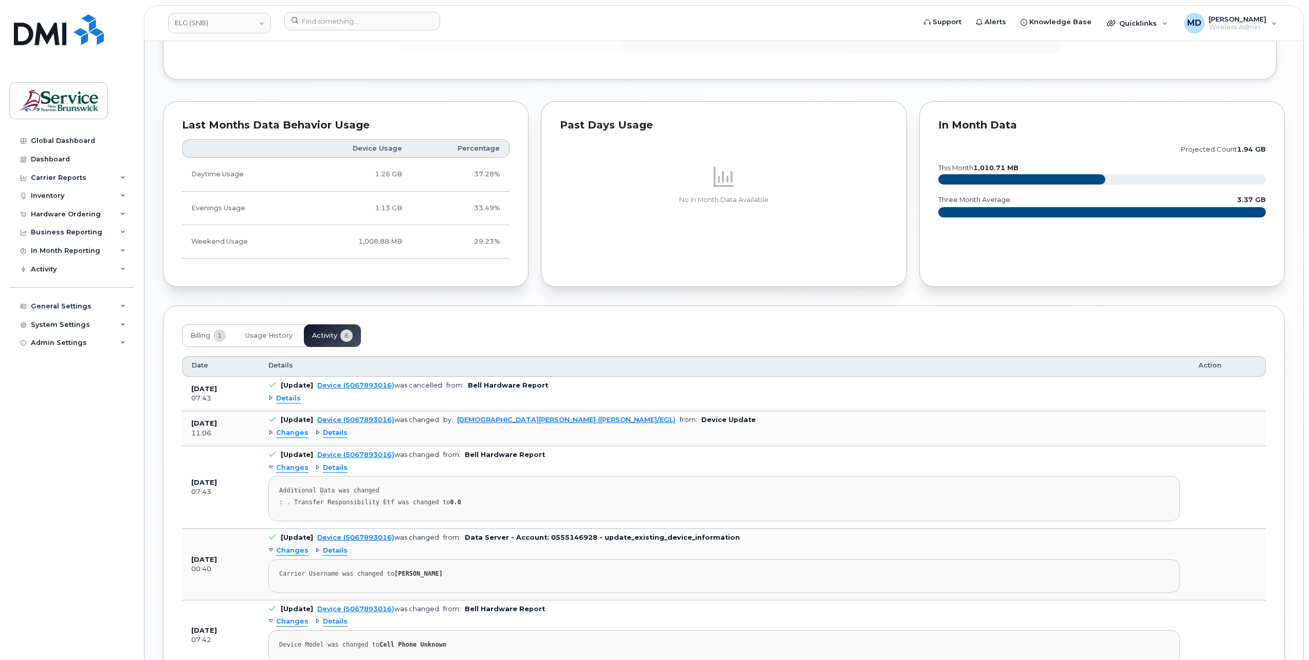 This screenshot has width=1309, height=660. Describe the element at coordinates (1251, 149) in the screenshot. I see `tspan: 1.94 GB` at that location.